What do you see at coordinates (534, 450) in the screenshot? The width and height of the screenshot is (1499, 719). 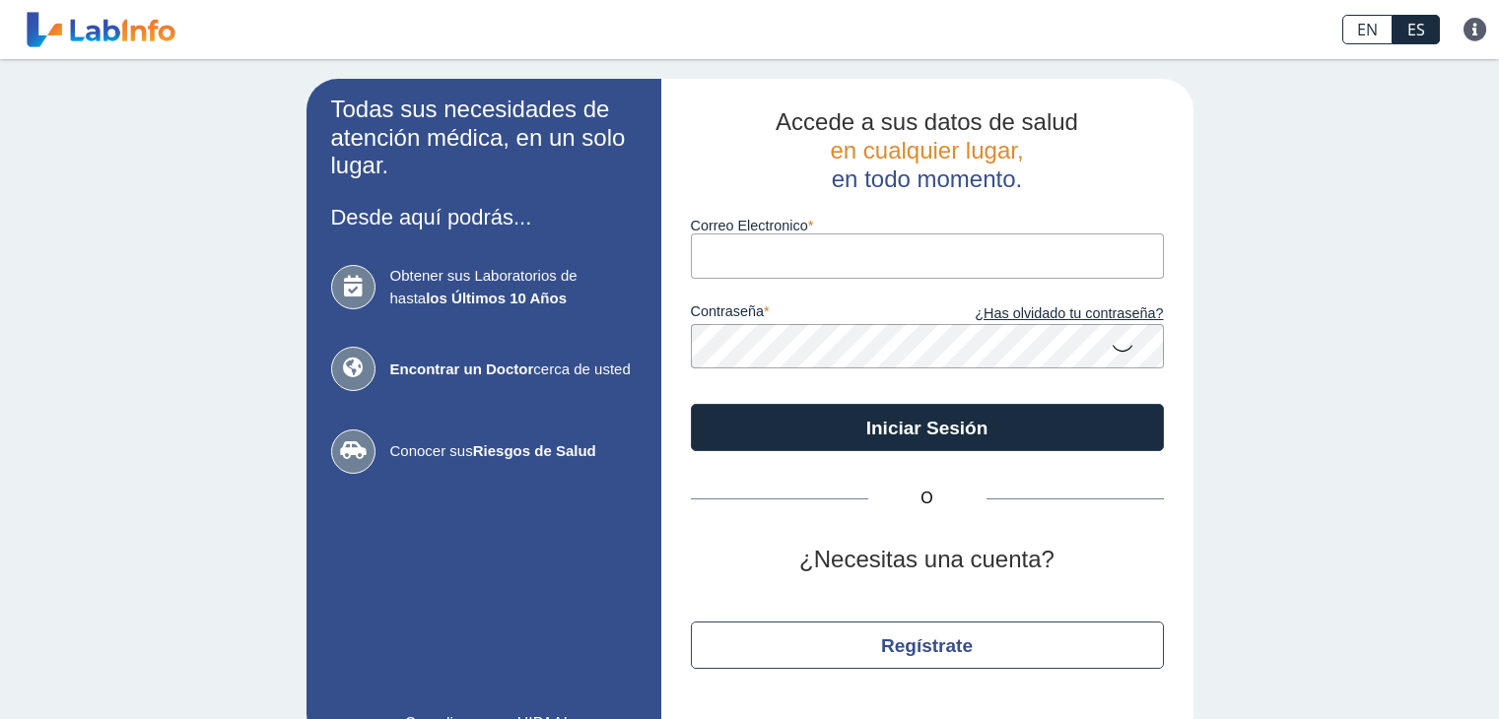 I see `b: Riesgos de Salud` at bounding box center [534, 450].